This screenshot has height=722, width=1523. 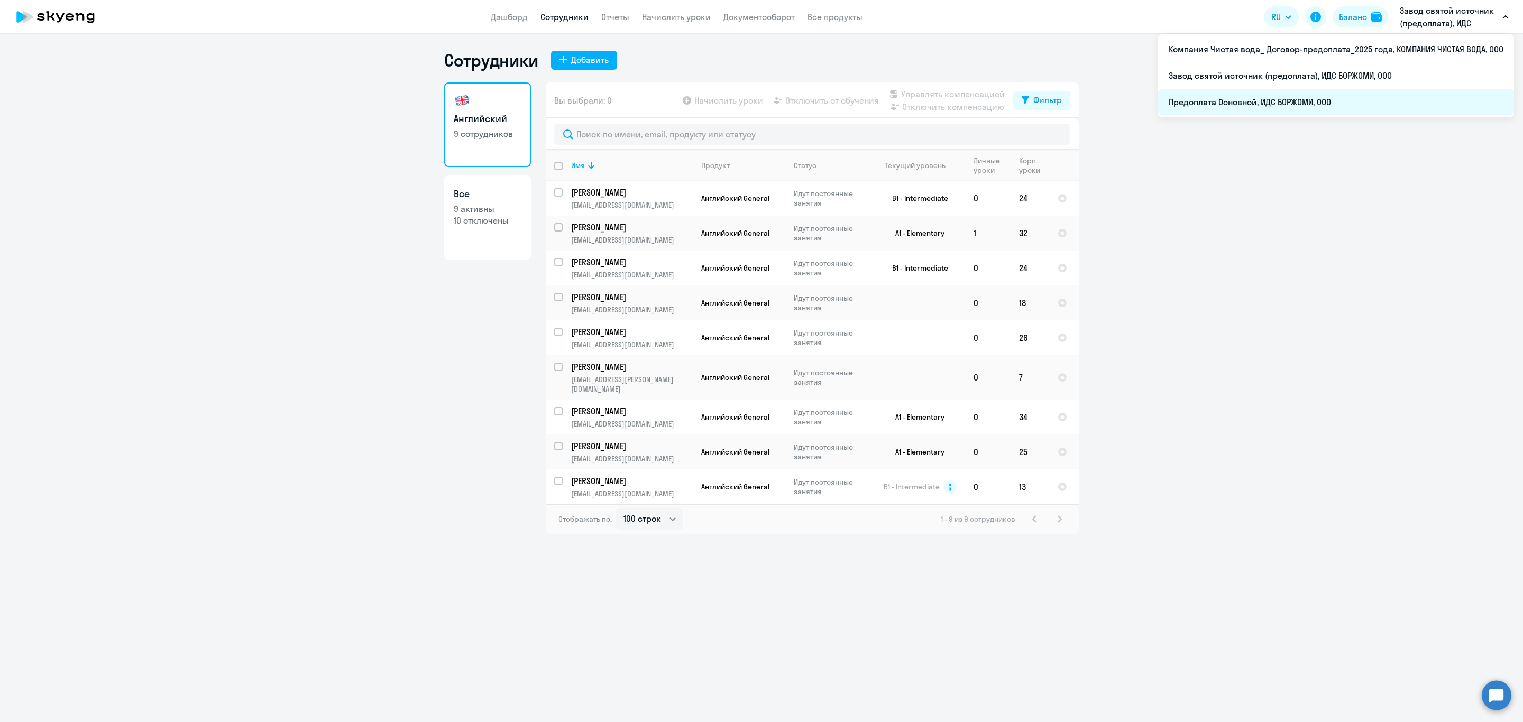 What do you see at coordinates (759, 17) in the screenshot?
I see `a: Документооборот` at bounding box center [759, 17].